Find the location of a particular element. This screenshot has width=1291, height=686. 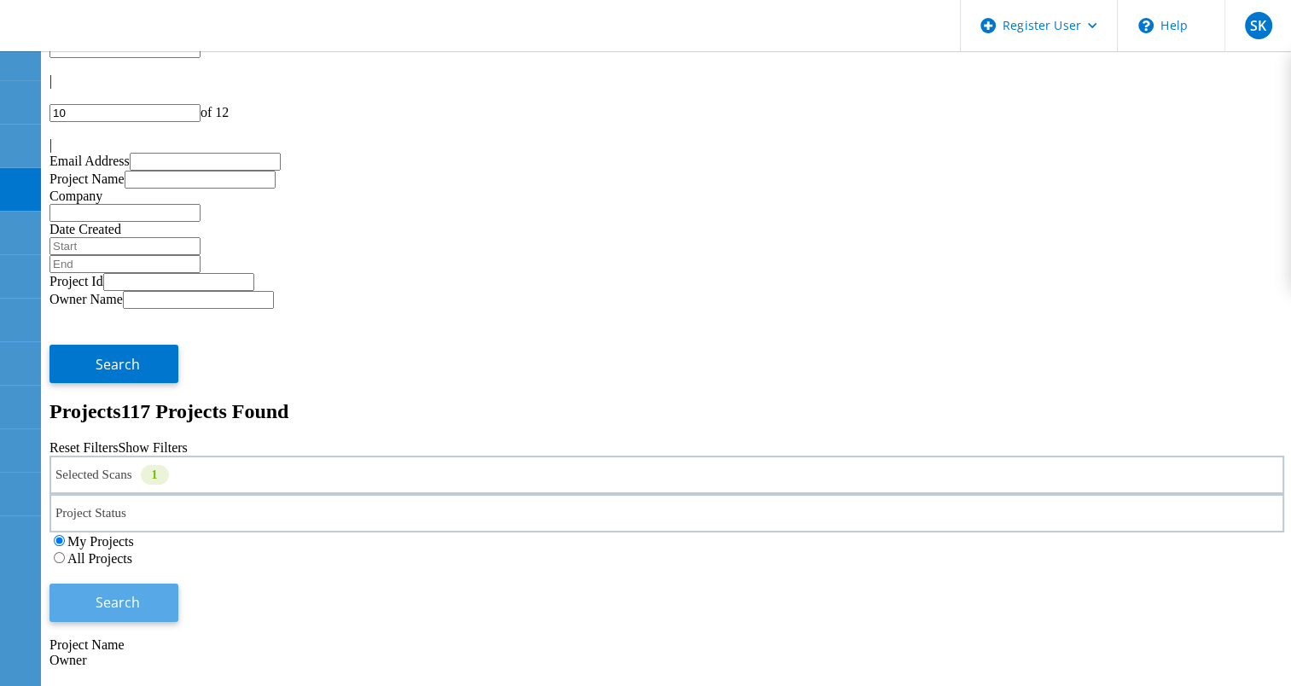

span: 117 Projects Found is located at coordinates (205, 411).